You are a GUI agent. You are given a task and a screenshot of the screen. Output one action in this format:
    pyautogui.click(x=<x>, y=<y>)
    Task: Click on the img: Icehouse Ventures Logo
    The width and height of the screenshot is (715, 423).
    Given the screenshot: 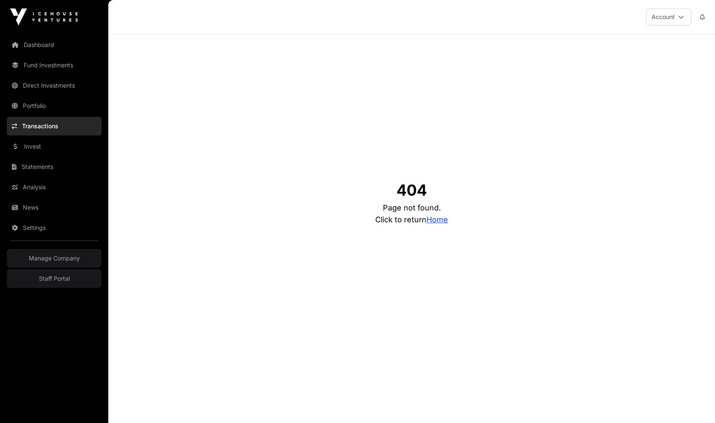 What is the action you would take?
    pyautogui.click(x=44, y=17)
    